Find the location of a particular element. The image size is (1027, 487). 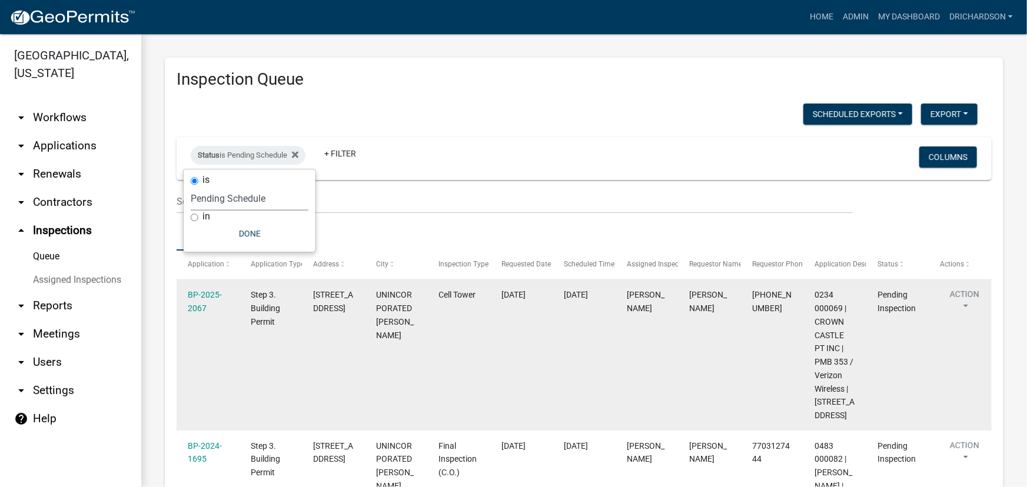

span: Application Description is located at coordinates (852, 264).